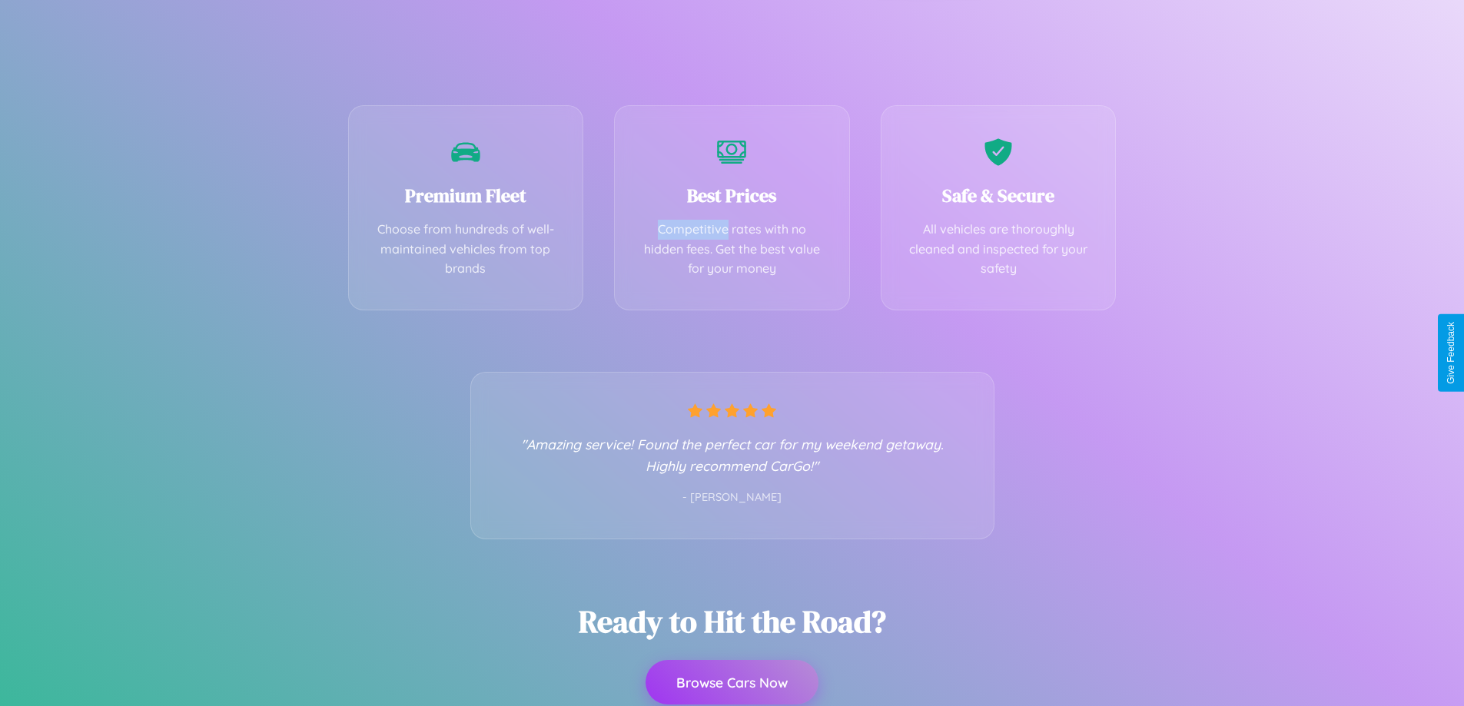 This screenshot has width=1464, height=706. What do you see at coordinates (732, 683) in the screenshot?
I see `button: Browse Cars Now` at bounding box center [732, 683].